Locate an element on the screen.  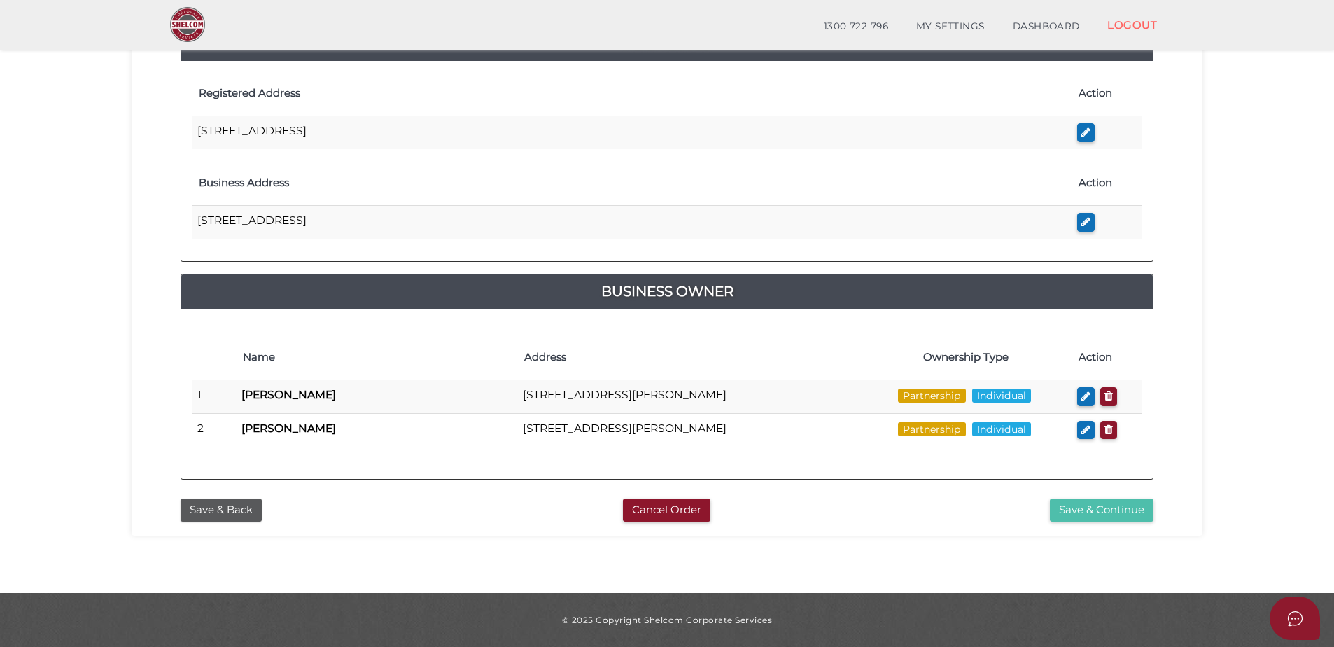
h4: Business Owner is located at coordinates (667, 291).